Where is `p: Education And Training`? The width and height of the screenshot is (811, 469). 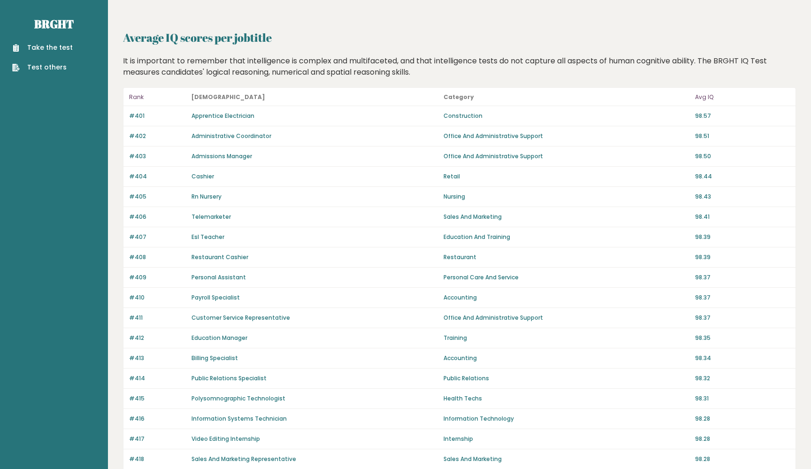
p: Education And Training is located at coordinates (567, 237).